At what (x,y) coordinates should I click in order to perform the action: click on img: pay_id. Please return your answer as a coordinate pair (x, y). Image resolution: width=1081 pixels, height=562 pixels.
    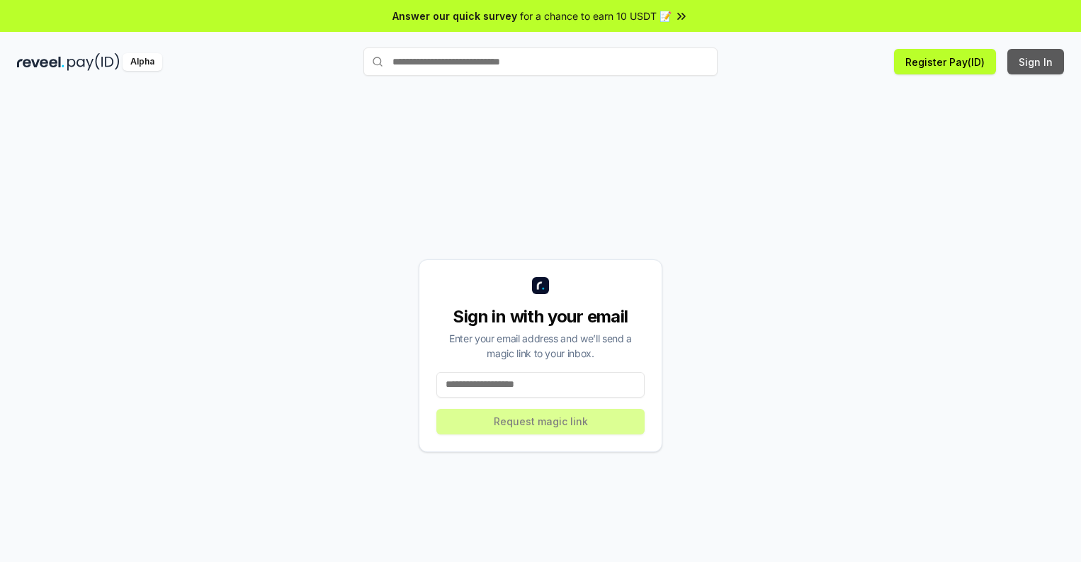
    Looking at the image, I should click on (93, 62).